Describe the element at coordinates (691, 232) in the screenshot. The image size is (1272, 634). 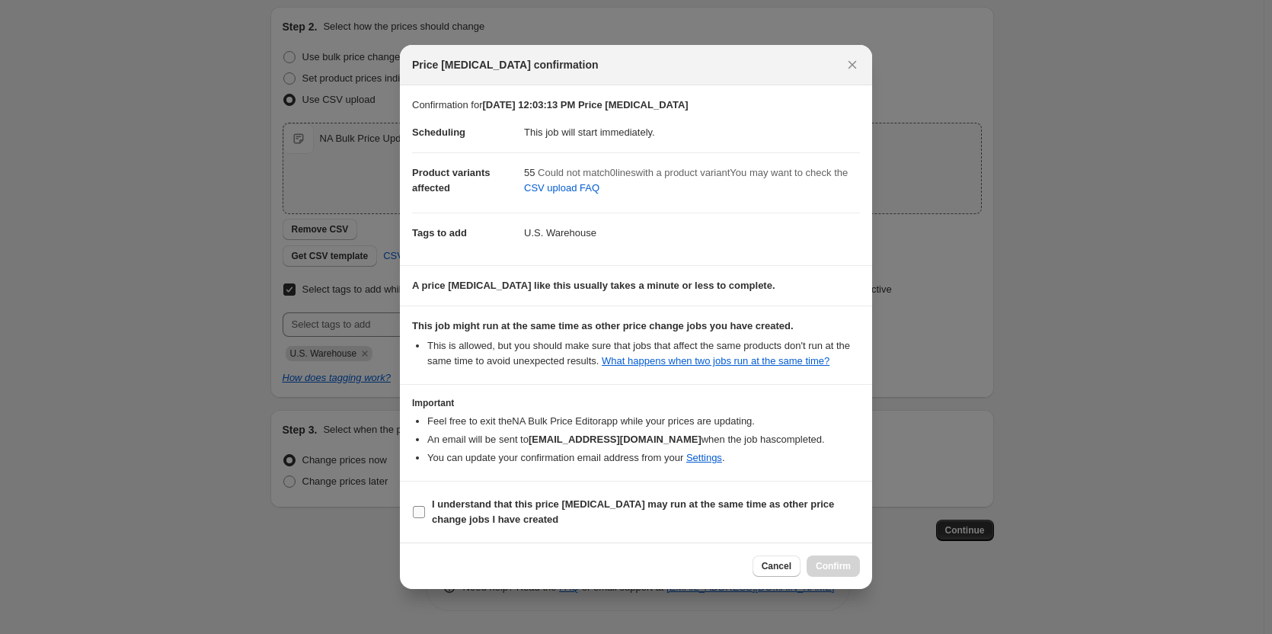
I see `dd: U.S. Warehouse` at that location.